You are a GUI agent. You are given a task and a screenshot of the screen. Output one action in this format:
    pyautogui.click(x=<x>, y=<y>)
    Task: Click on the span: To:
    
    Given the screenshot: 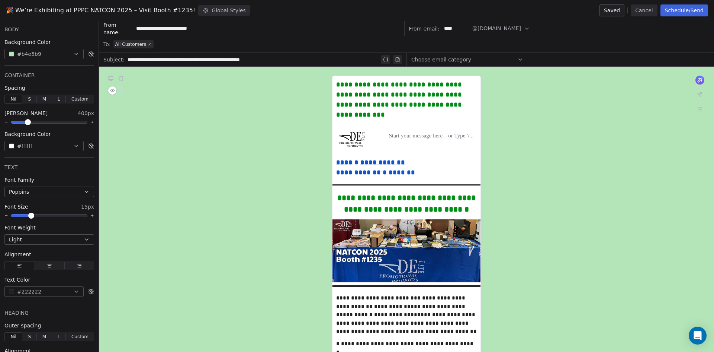 What is the action you would take?
    pyautogui.click(x=107, y=44)
    